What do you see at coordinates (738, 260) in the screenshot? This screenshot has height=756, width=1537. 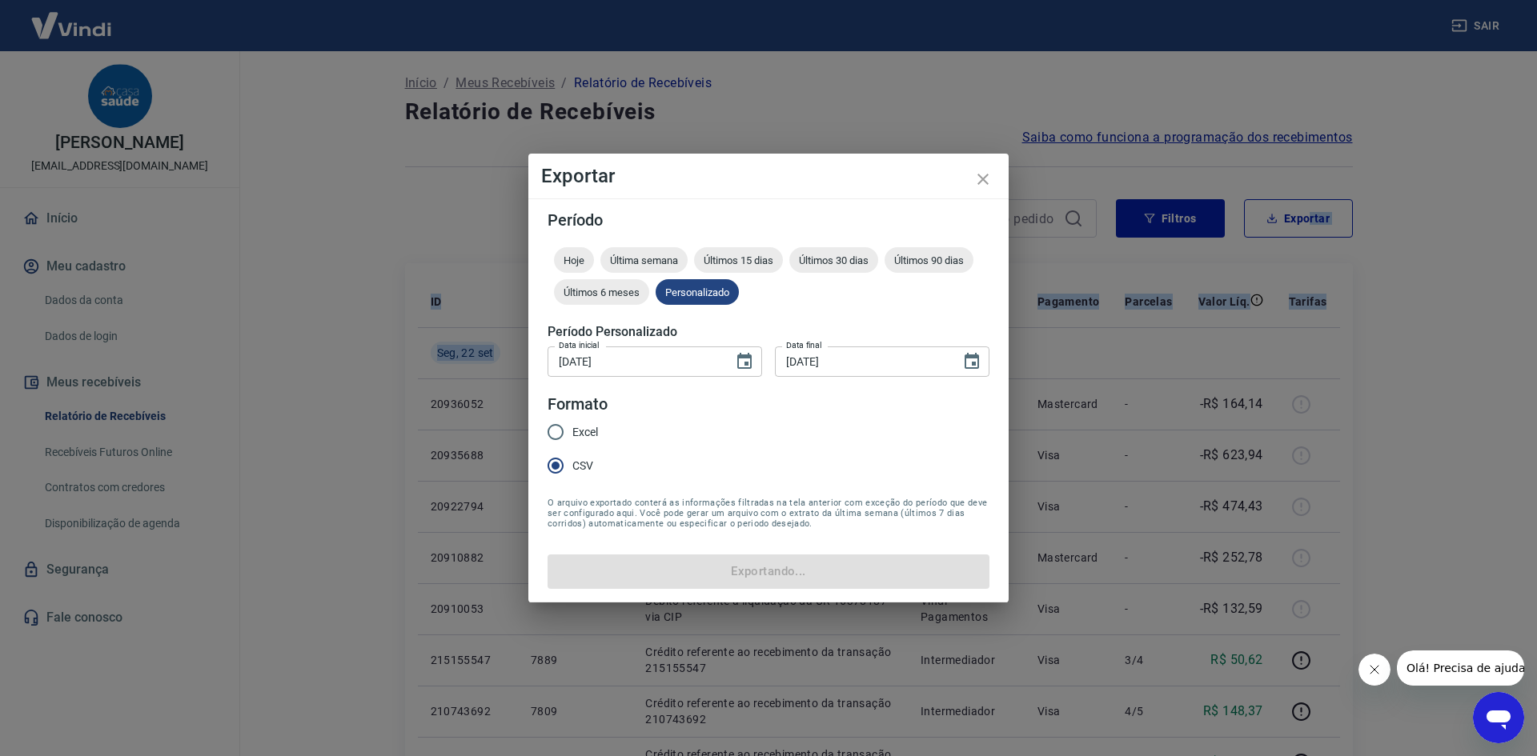 I see `div: Últimos 15 dias` at bounding box center [738, 260].